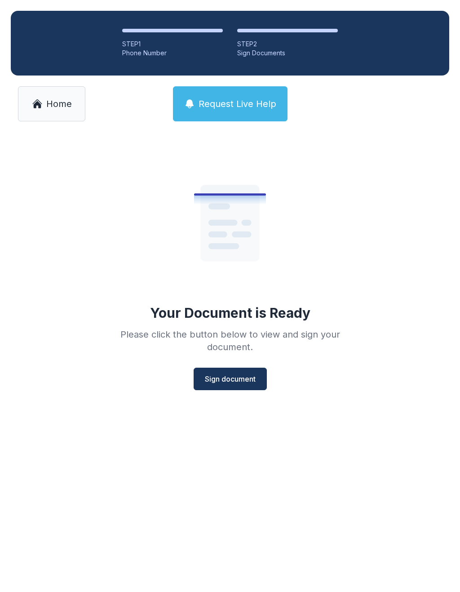 This screenshot has width=460, height=592. I want to click on div: Sign Documents, so click(288, 53).